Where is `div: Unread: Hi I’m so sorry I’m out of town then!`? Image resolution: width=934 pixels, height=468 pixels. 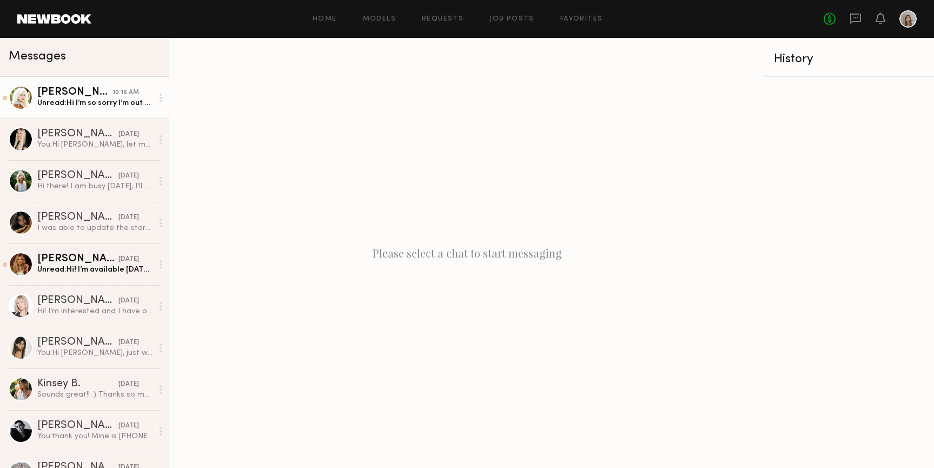 div: Unread: Hi I’m so sorry I’m out of town then! is located at coordinates (95, 103).